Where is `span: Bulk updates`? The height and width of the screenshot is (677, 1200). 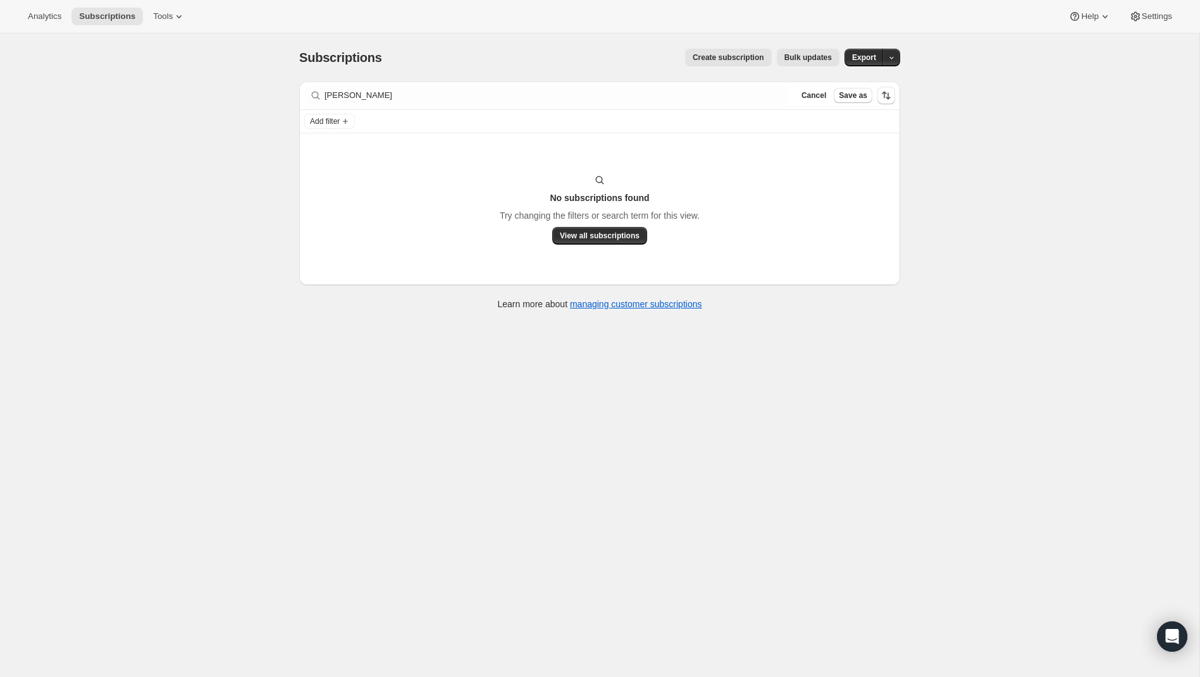 span: Bulk updates is located at coordinates (808, 58).